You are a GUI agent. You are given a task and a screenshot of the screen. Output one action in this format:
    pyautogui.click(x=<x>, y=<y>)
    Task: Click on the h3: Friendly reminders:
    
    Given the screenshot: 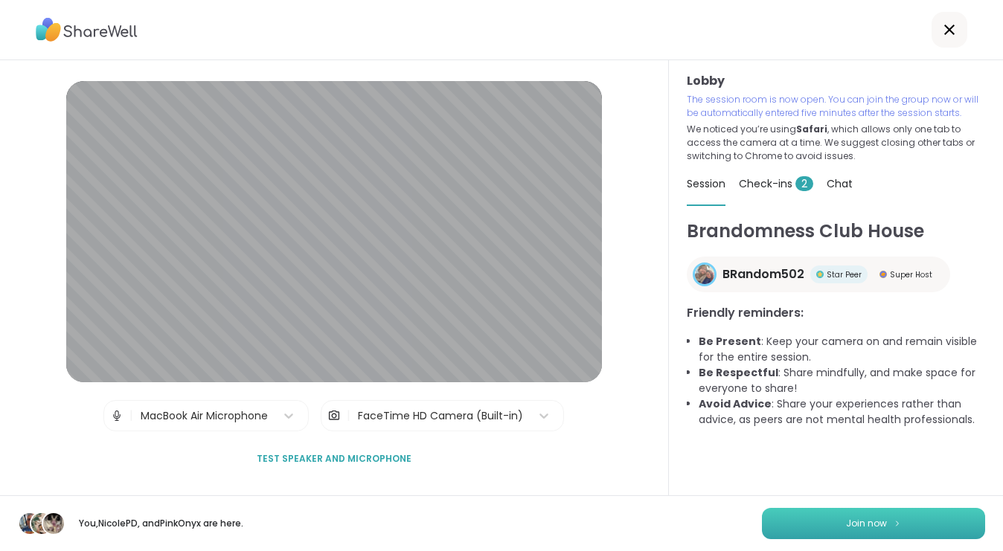 What is the action you would take?
    pyautogui.click(x=836, y=313)
    